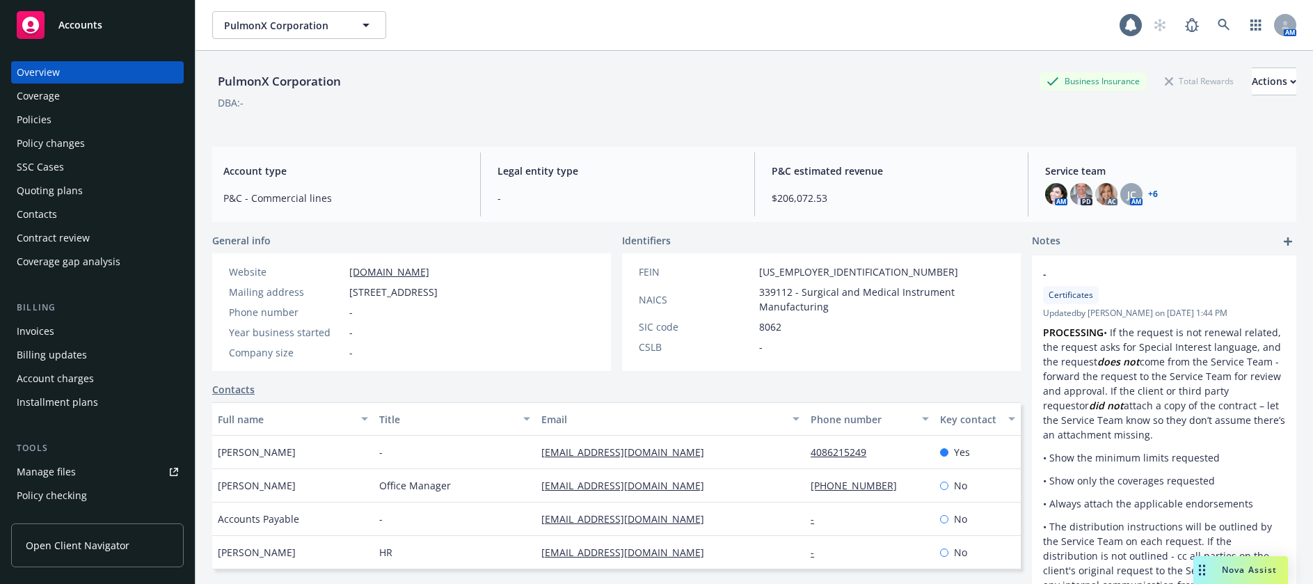  Describe the element at coordinates (343, 170) in the screenshot. I see `span: Account type` at that location.